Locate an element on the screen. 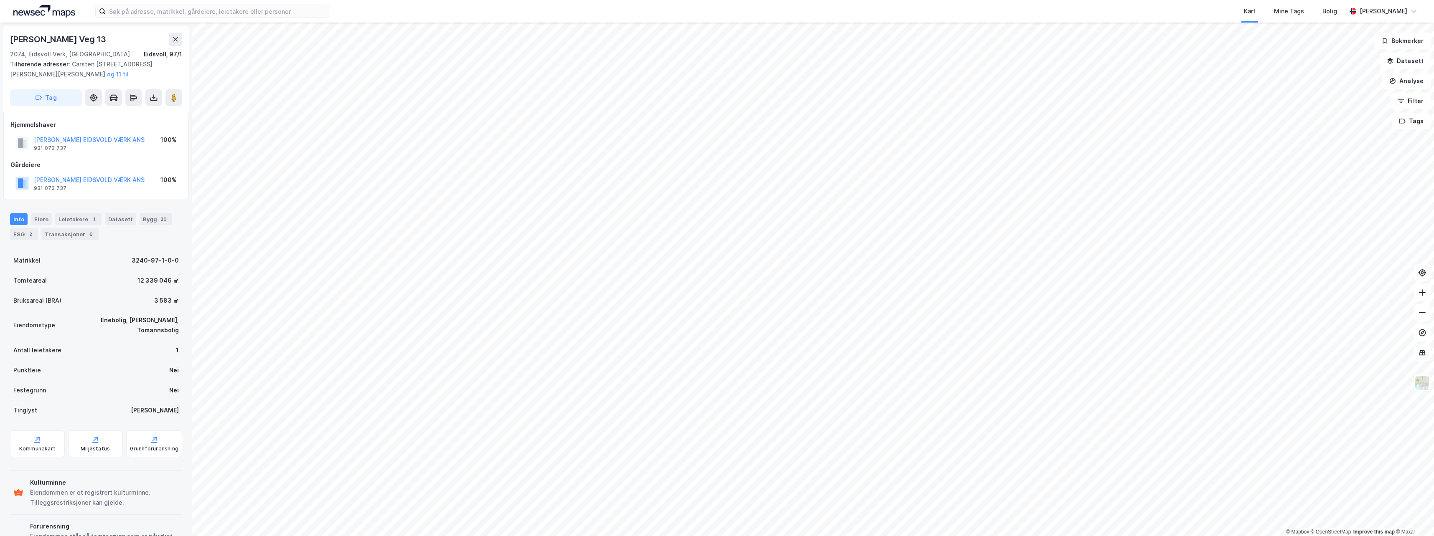 Image resolution: width=1434 pixels, height=536 pixels. button: Tags is located at coordinates (1411, 121).